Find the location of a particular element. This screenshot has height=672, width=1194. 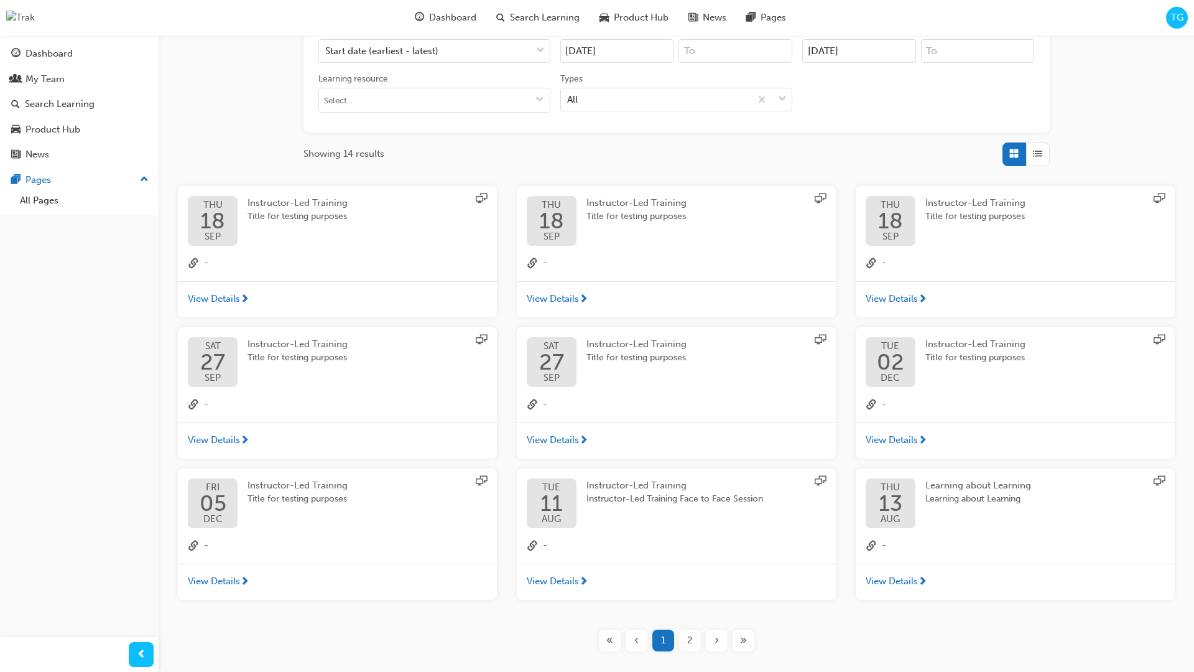

img: Trak is located at coordinates (21, 17).